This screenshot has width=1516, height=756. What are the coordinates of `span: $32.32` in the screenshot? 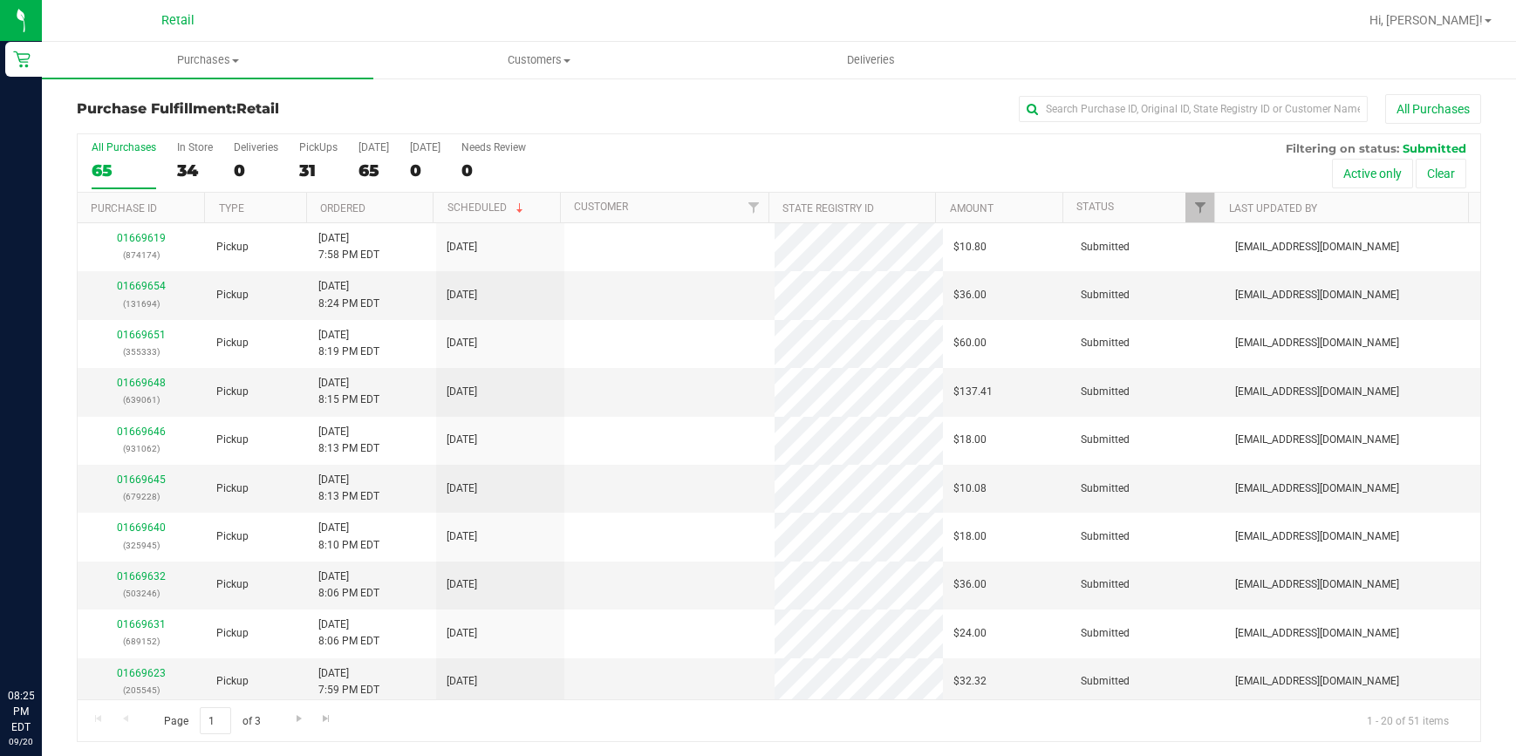 It's located at (970, 681).